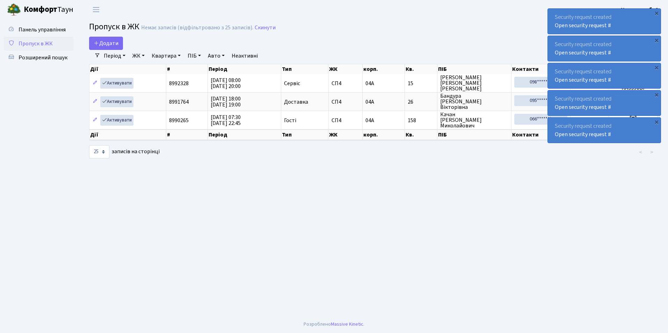 The image size is (668, 333). Describe the element at coordinates (14, 10) in the screenshot. I see `img: logo.png` at that location.